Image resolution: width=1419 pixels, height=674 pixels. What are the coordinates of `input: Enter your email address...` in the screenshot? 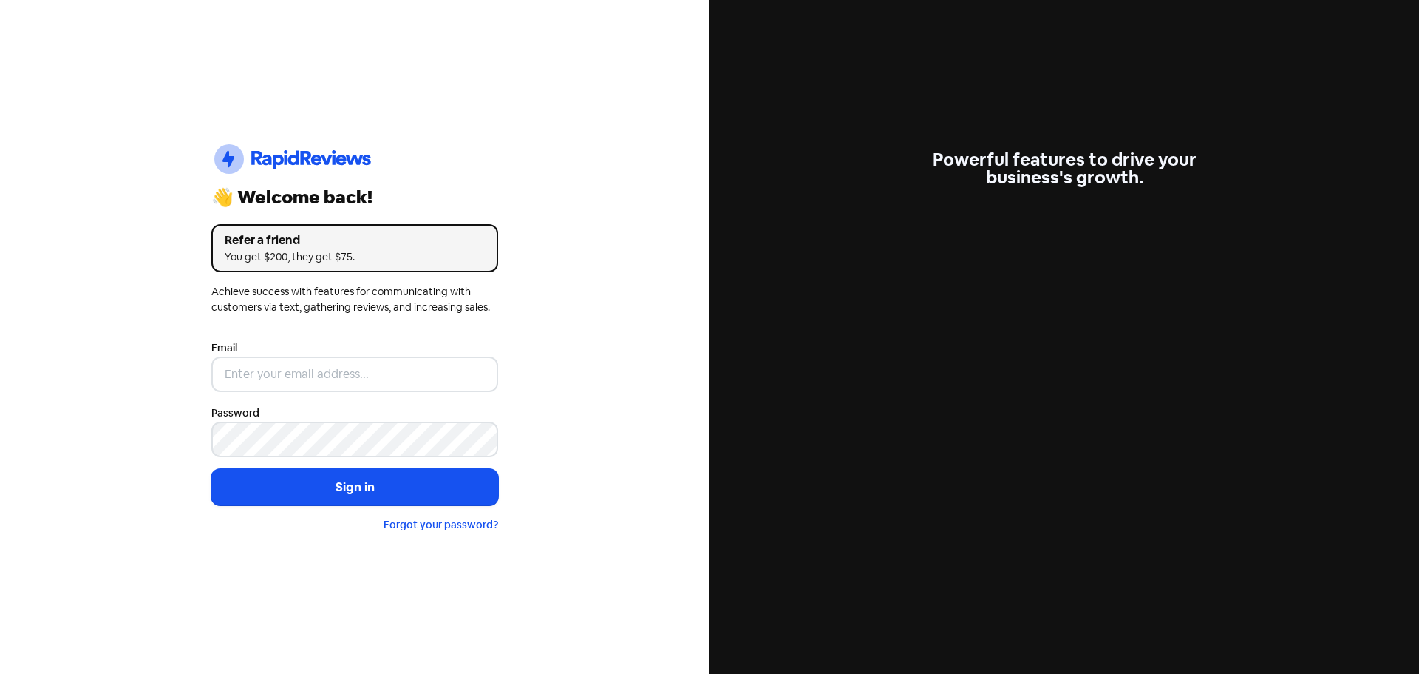 It's located at (355, 374).